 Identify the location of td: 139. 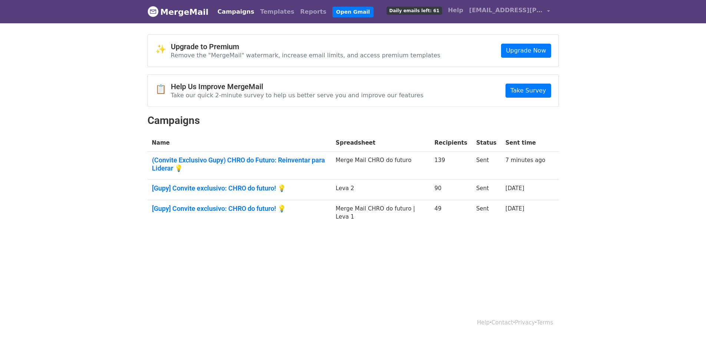
(450, 166).